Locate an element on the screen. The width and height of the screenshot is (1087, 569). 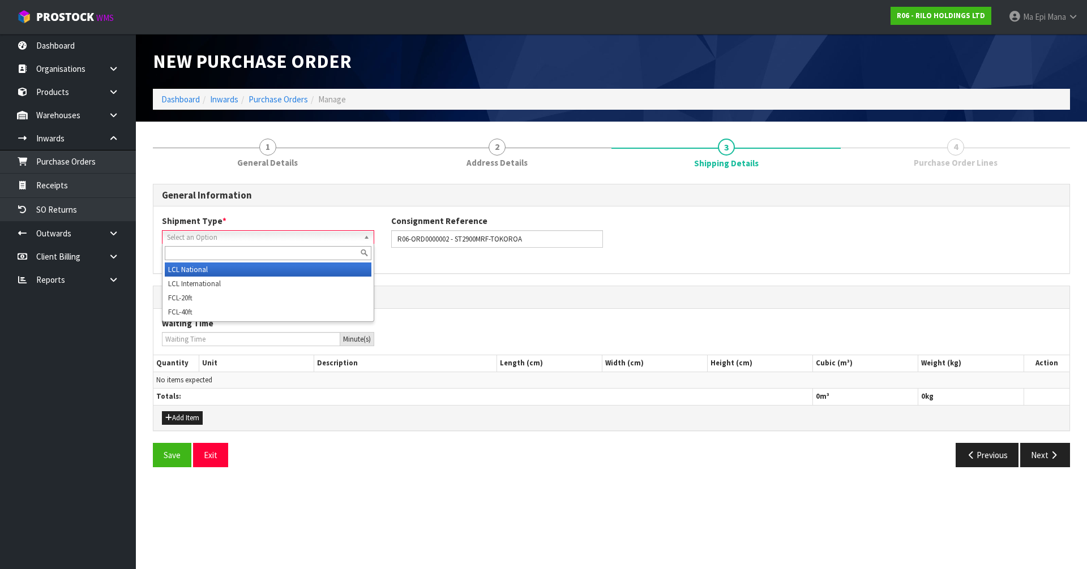
label: Consignment Reference is located at coordinates (439, 221).